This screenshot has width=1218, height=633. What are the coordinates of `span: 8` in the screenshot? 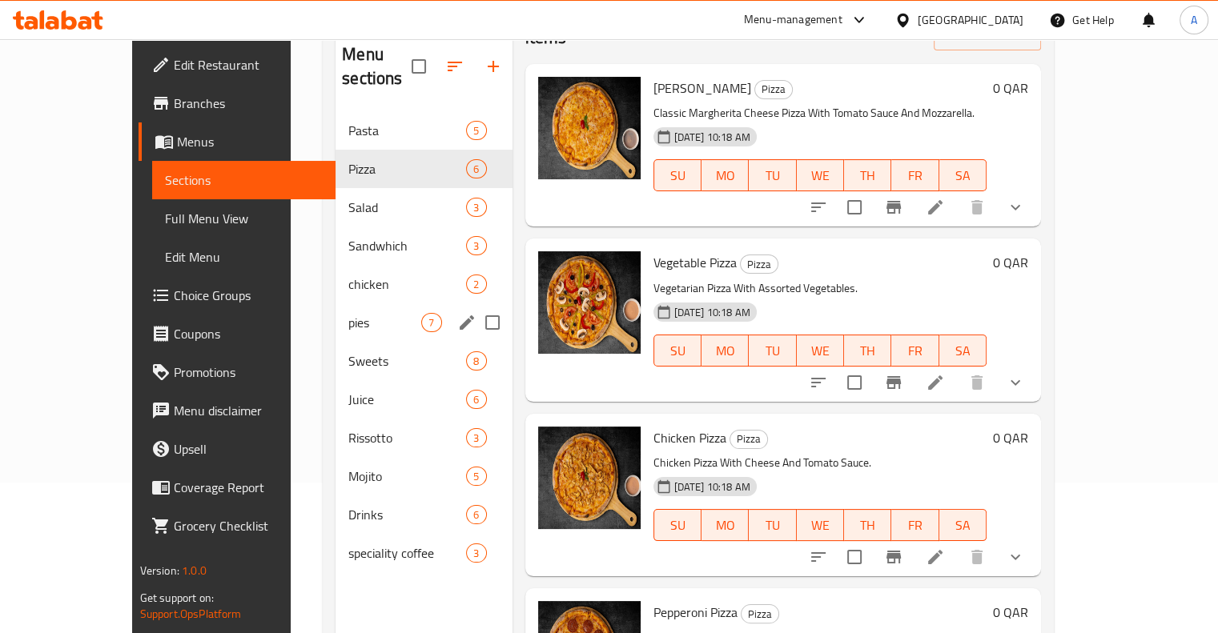 It's located at (476, 361).